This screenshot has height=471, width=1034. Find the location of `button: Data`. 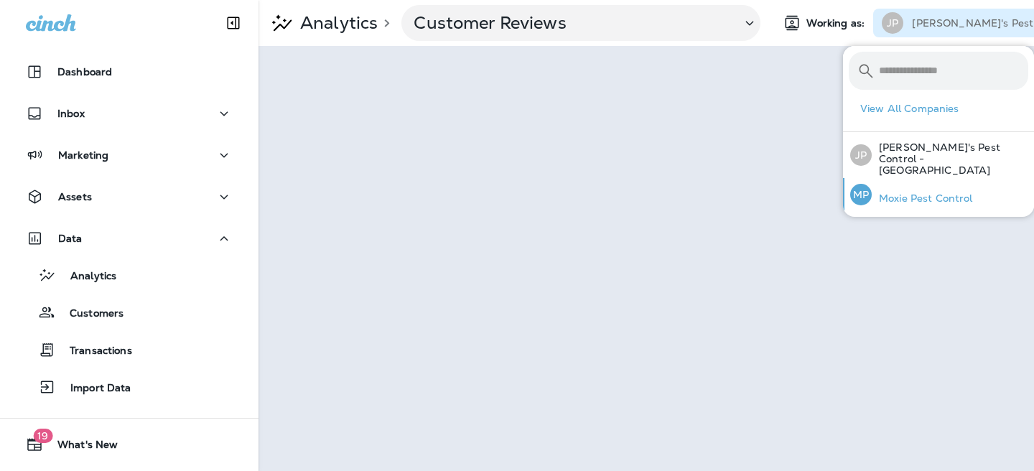

button: Data is located at coordinates (129, 238).